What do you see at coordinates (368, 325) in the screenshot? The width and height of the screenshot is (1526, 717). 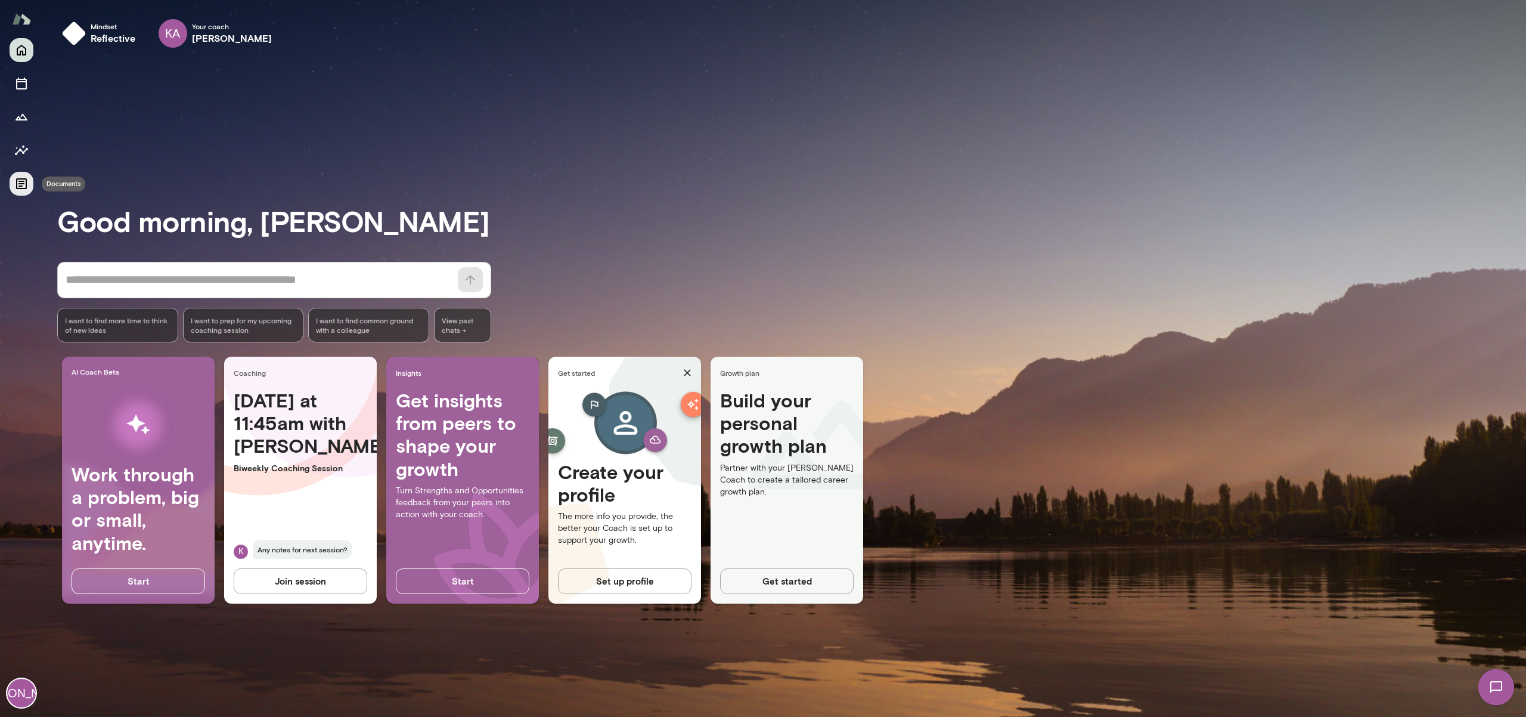 I see `div: I want to find common ground with a colleague` at bounding box center [368, 325].